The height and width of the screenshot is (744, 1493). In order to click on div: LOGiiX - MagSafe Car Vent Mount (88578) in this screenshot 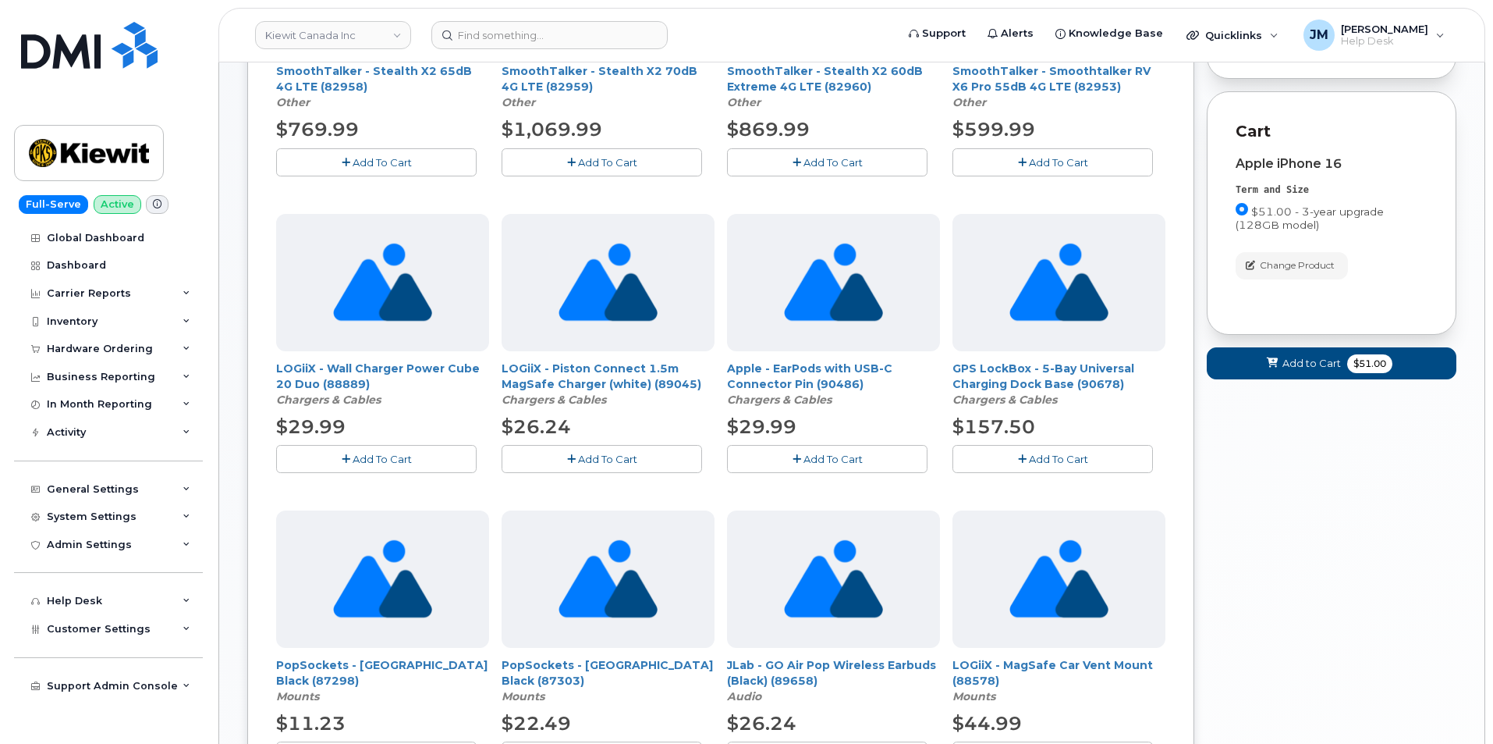, I will do `click(1059, 680)`.